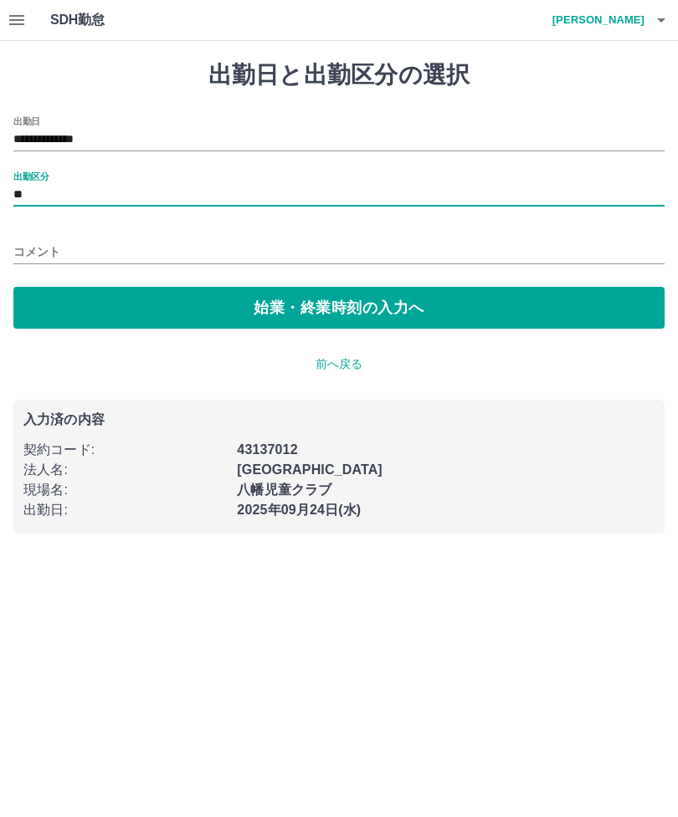 Image resolution: width=678 pixels, height=817 pixels. I want to click on p: 入力済の内容, so click(339, 420).